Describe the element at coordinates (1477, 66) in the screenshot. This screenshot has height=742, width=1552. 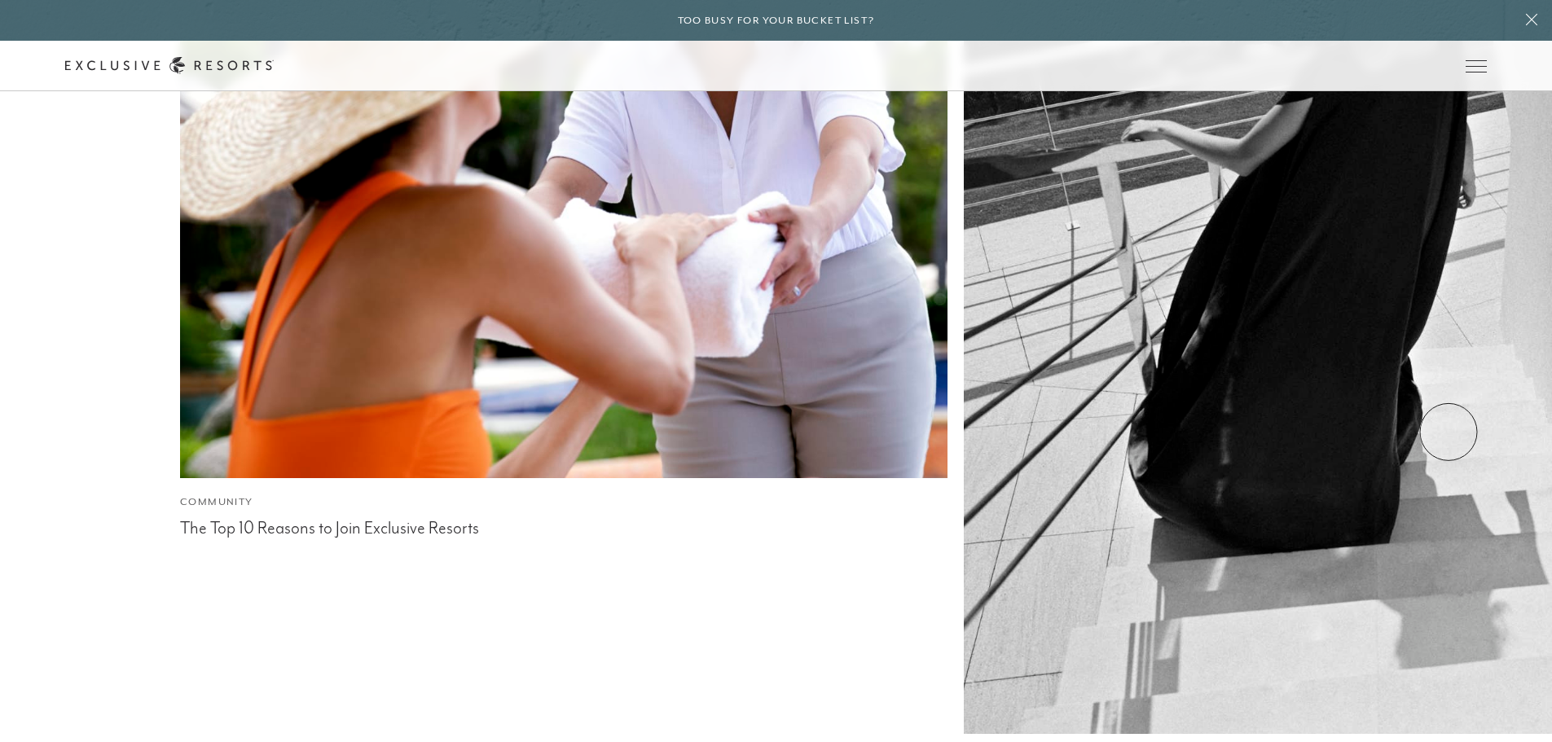
I see `button: Open navigation` at that location.